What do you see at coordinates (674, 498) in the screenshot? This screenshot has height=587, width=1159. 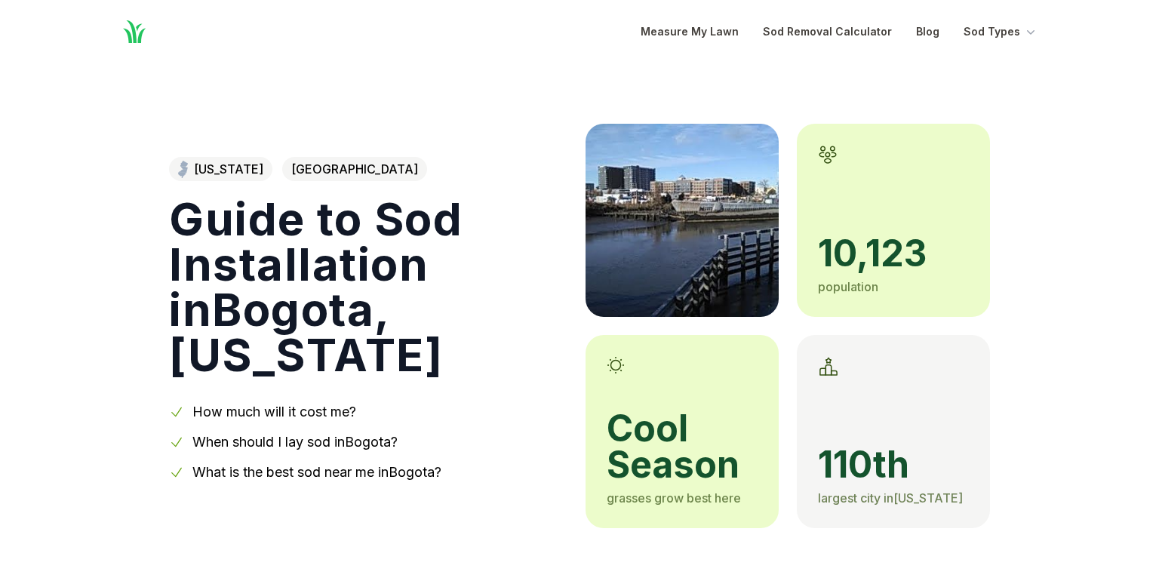 I see `span: grasses grow best here` at bounding box center [674, 498].